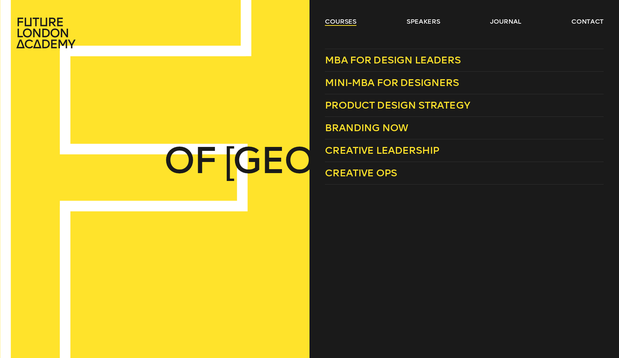  What do you see at coordinates (361, 173) in the screenshot?
I see `span: Creative Ops` at bounding box center [361, 173].